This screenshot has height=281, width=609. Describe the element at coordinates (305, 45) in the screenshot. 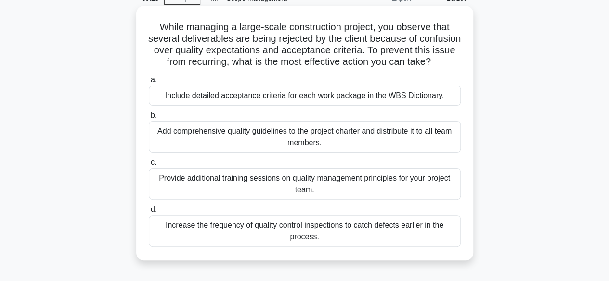

I see `h5: While managing a large-scale construction project, you observe that several deliverables are bein...` at that location.